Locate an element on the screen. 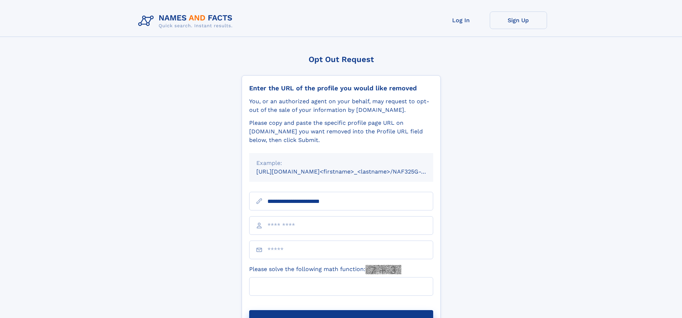 The image size is (682, 318). div: Opt Out Request is located at coordinates (341, 59).